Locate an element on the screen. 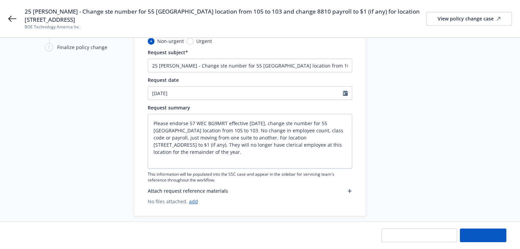 The width and height of the screenshot is (520, 249). input: The subject will appear in the summary list view for quick reference. is located at coordinates (250, 66).